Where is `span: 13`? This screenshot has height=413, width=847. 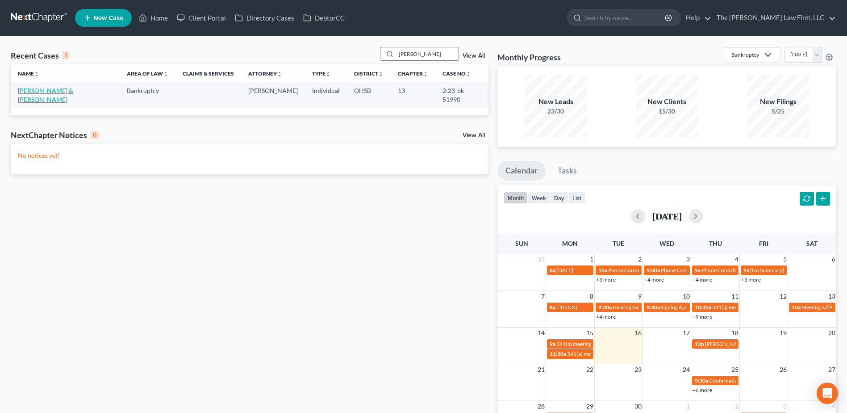 span: 13 is located at coordinates (832, 296).